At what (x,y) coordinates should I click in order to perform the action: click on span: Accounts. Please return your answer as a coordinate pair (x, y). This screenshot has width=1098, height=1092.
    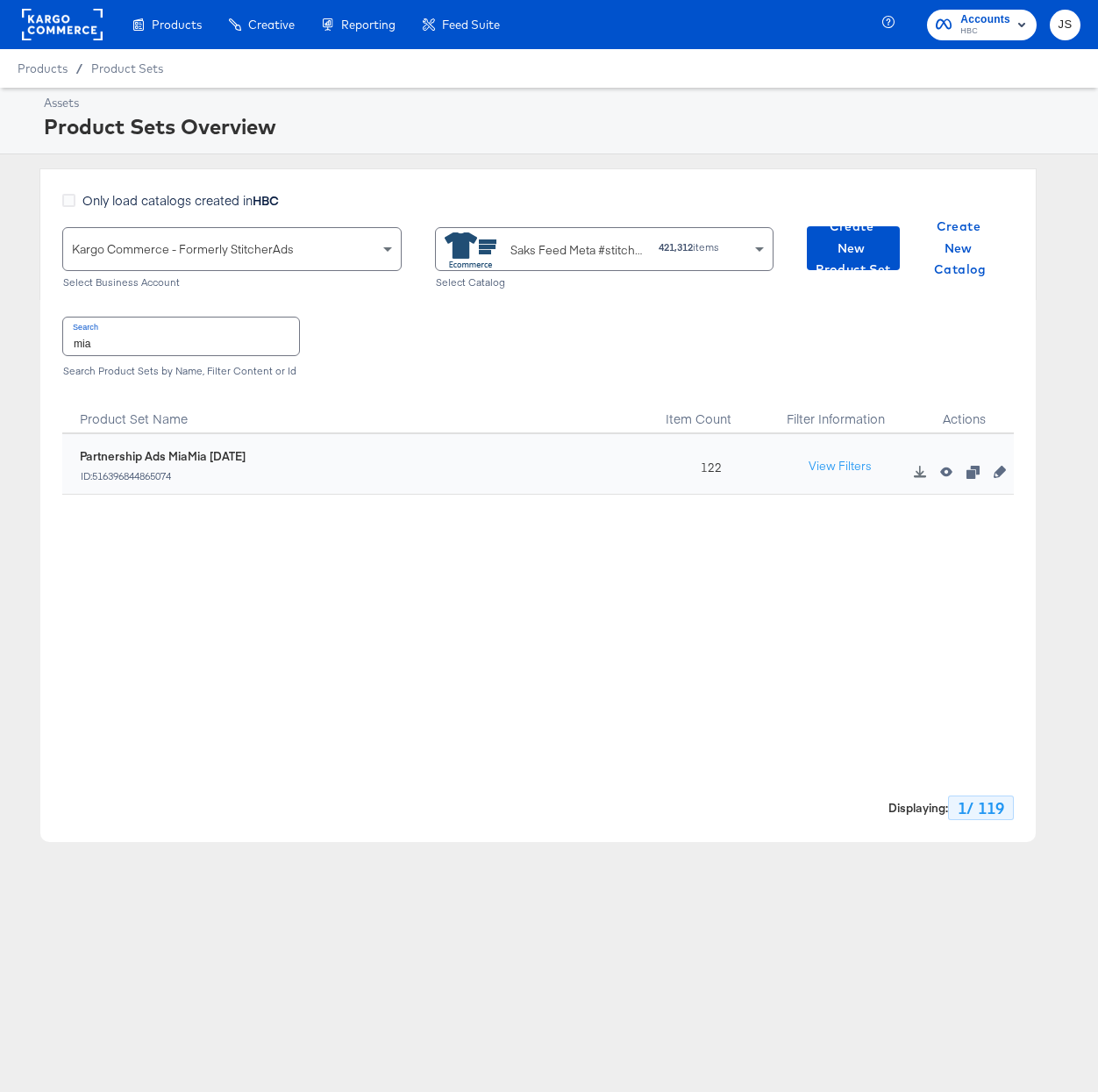
    Looking at the image, I should click on (985, 19).